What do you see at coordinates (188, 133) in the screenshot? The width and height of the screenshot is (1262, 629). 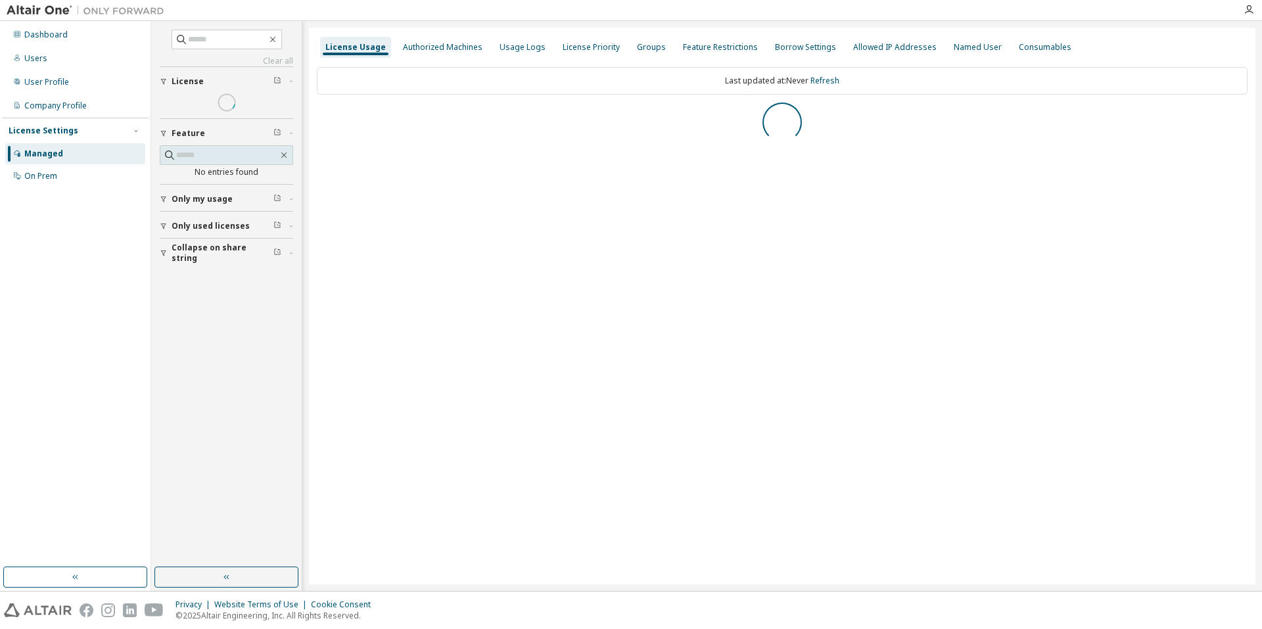 I see `span: Feature` at bounding box center [188, 133].